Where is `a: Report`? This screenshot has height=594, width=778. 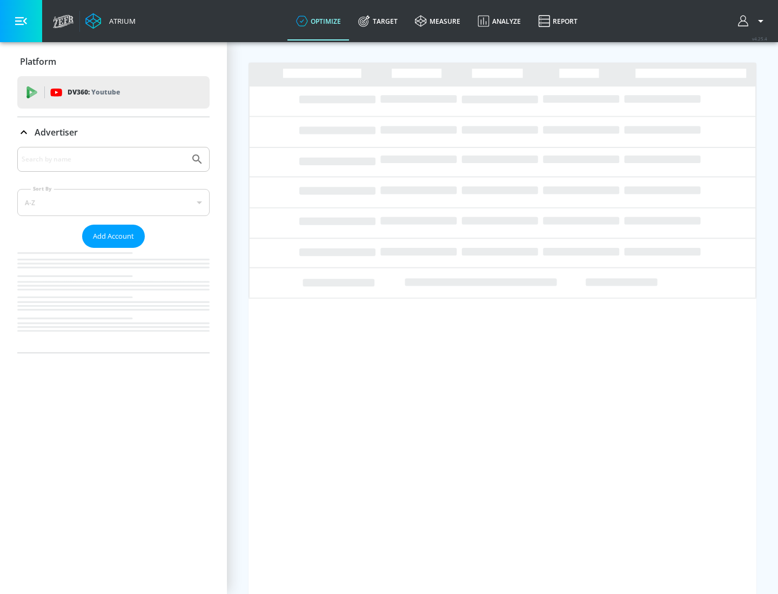 a: Report is located at coordinates (558, 21).